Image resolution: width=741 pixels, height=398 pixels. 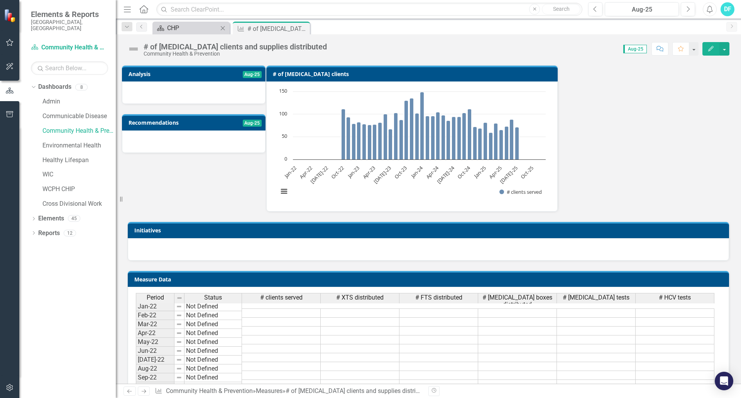 What do you see at coordinates (155, 315) in the screenshot?
I see `td: Feb-22` at bounding box center [155, 315].